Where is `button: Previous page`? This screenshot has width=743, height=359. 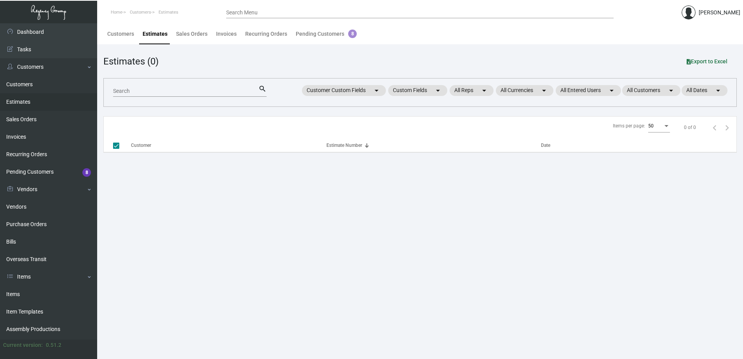
button: Previous page is located at coordinates (715, 127).